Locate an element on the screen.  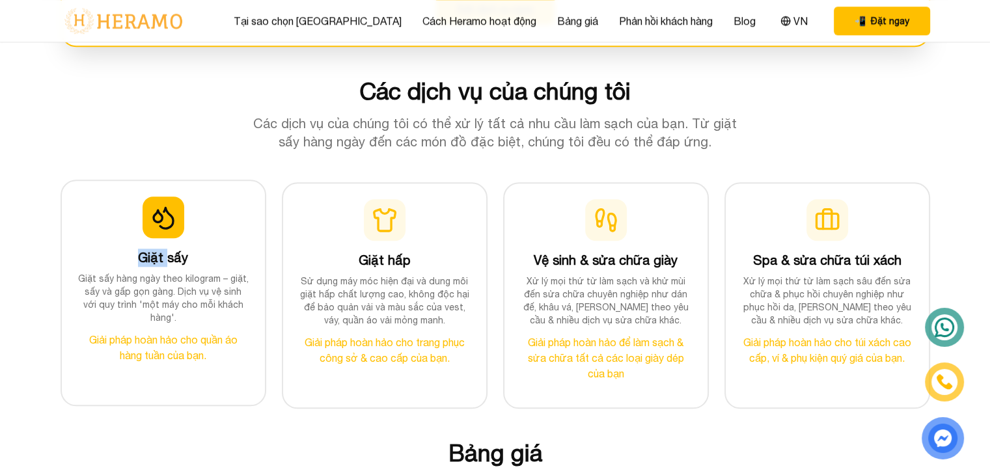
a: Phản hồi khách hàng is located at coordinates (666, 21).